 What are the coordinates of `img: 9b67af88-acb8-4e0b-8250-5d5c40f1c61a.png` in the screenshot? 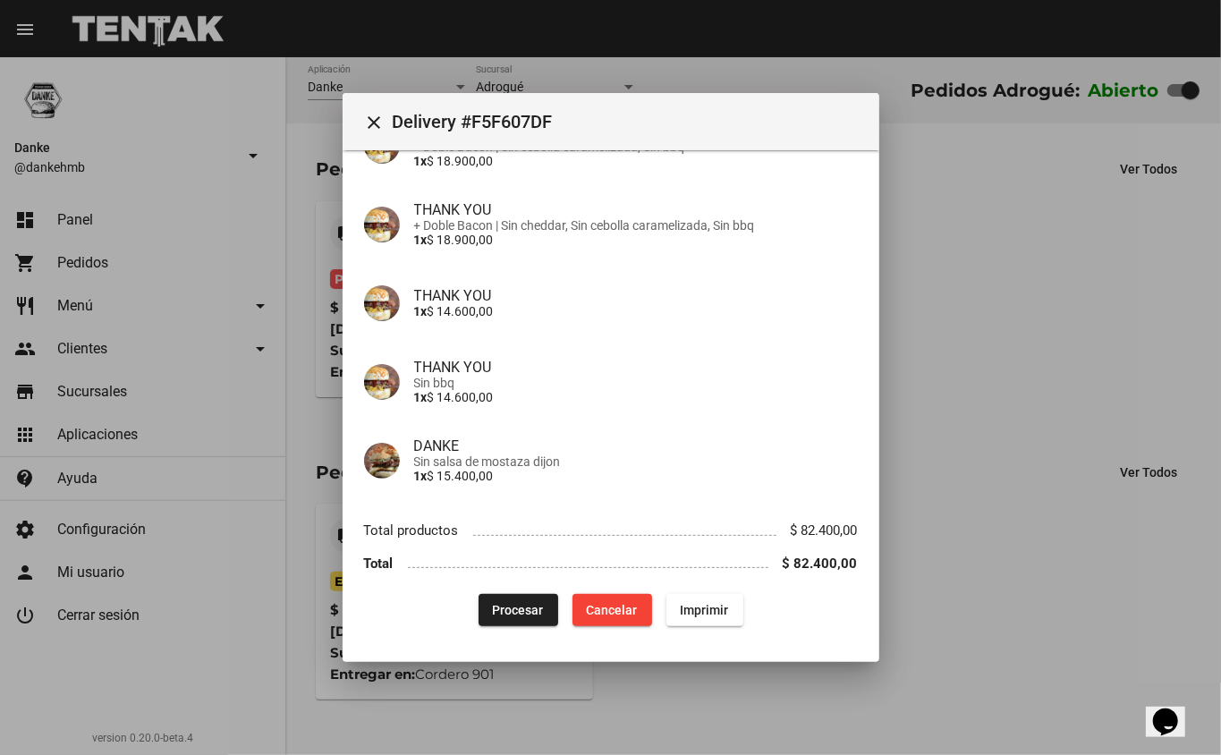 It's located at (382, 461).